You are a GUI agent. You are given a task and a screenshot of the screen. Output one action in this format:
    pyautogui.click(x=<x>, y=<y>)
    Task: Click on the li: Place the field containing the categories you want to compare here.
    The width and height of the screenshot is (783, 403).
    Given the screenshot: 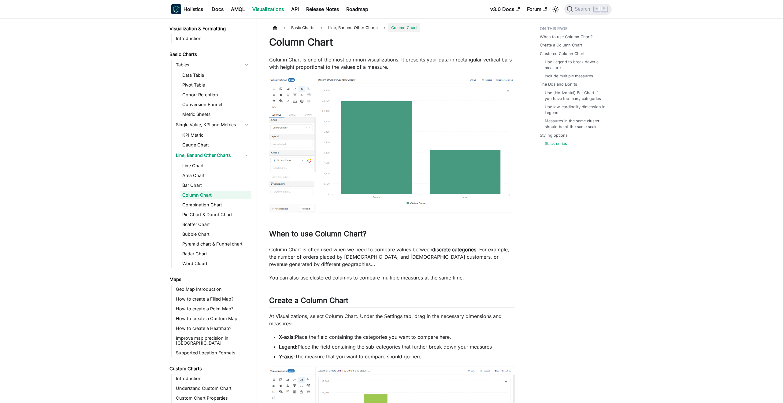 What is the action you would take?
    pyautogui.click(x=397, y=337)
    